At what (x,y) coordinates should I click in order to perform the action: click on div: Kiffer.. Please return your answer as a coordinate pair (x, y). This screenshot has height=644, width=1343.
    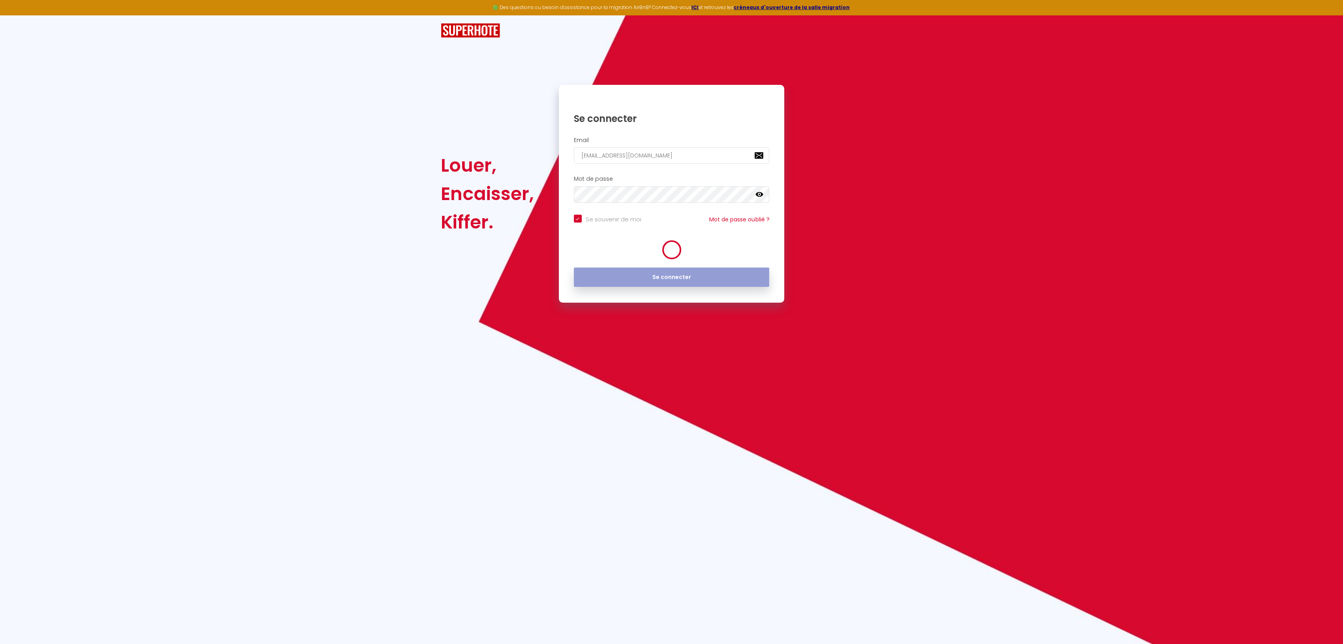
    Looking at the image, I should click on (487, 222).